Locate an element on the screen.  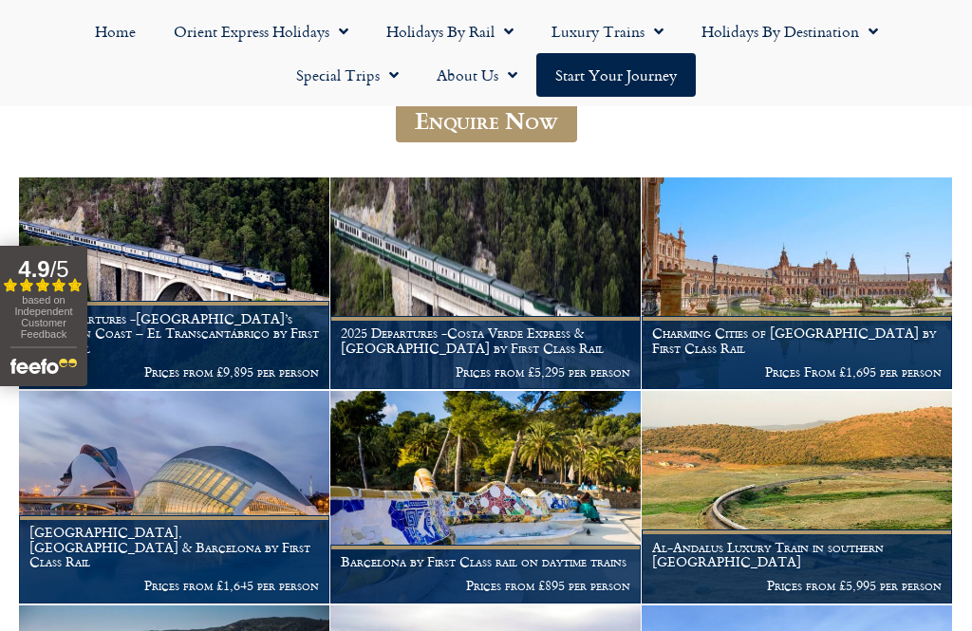
a: Holidays by Destination is located at coordinates (790, 31).